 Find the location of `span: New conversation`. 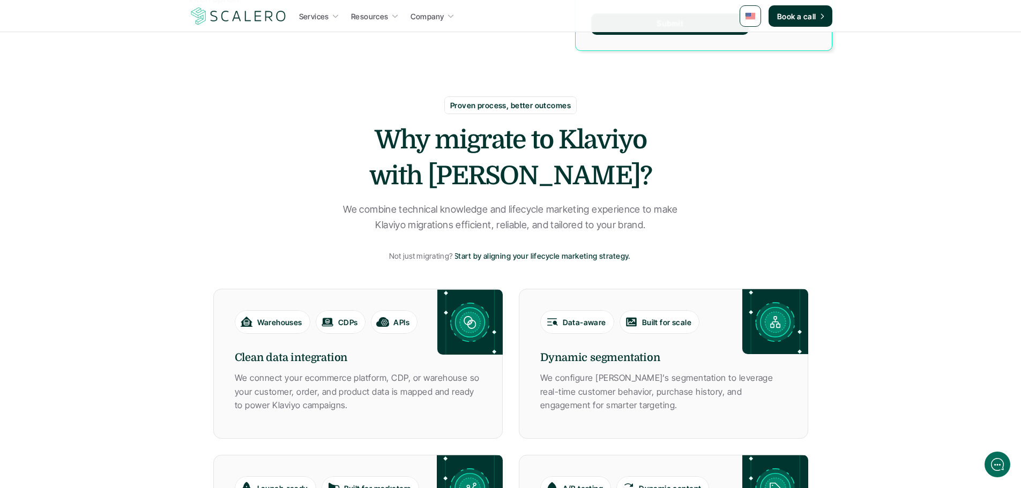

span: New conversation is located at coordinates (99, 153).